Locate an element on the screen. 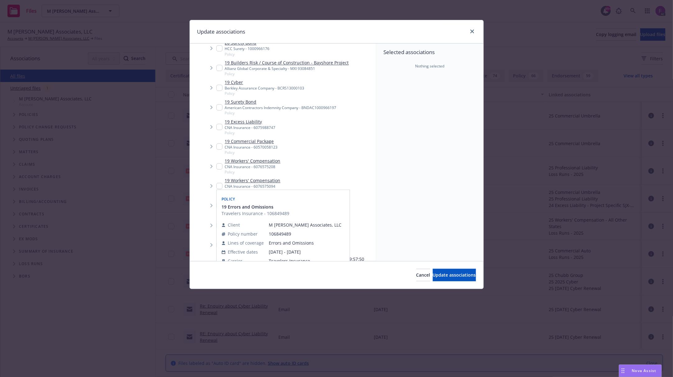 This screenshot has height=377, width=673. a: 19 Cyber is located at coordinates (265, 82).